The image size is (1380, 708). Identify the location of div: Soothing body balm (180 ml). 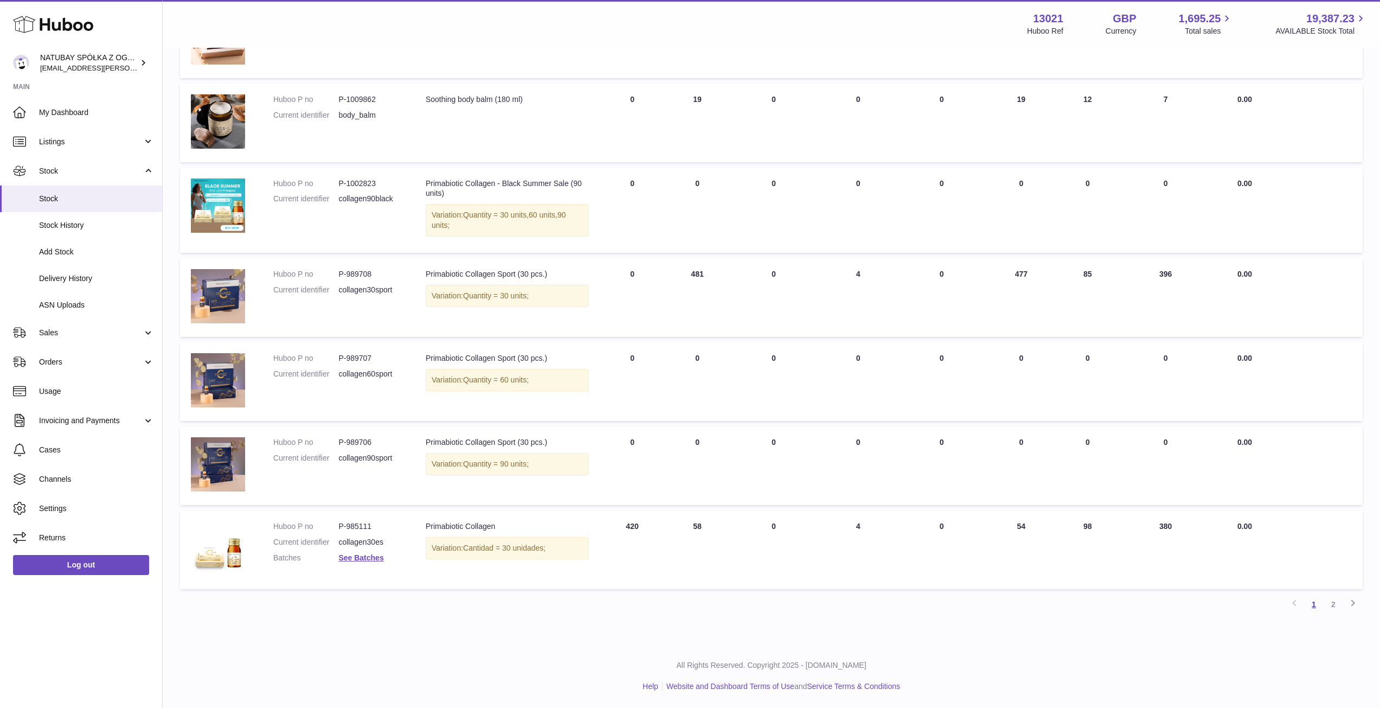
(507, 99).